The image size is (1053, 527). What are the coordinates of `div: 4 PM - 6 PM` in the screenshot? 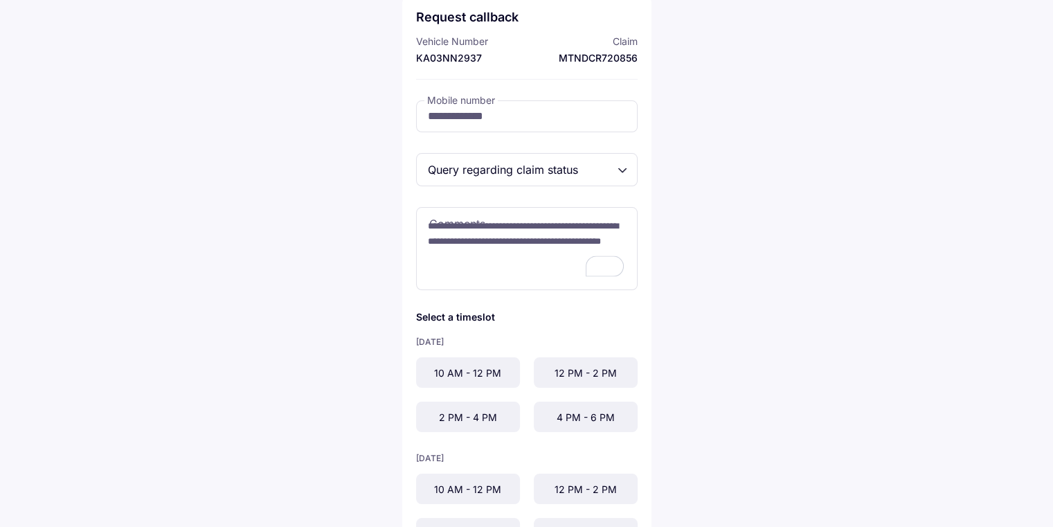 It's located at (586, 417).